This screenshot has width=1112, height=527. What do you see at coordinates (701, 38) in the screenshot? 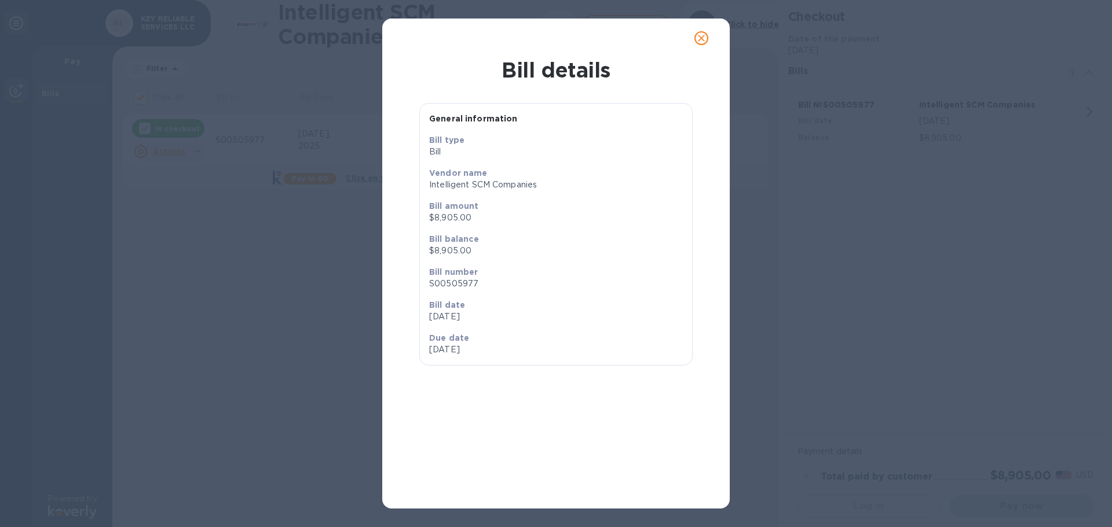
I see `button: close` at bounding box center [701, 38].